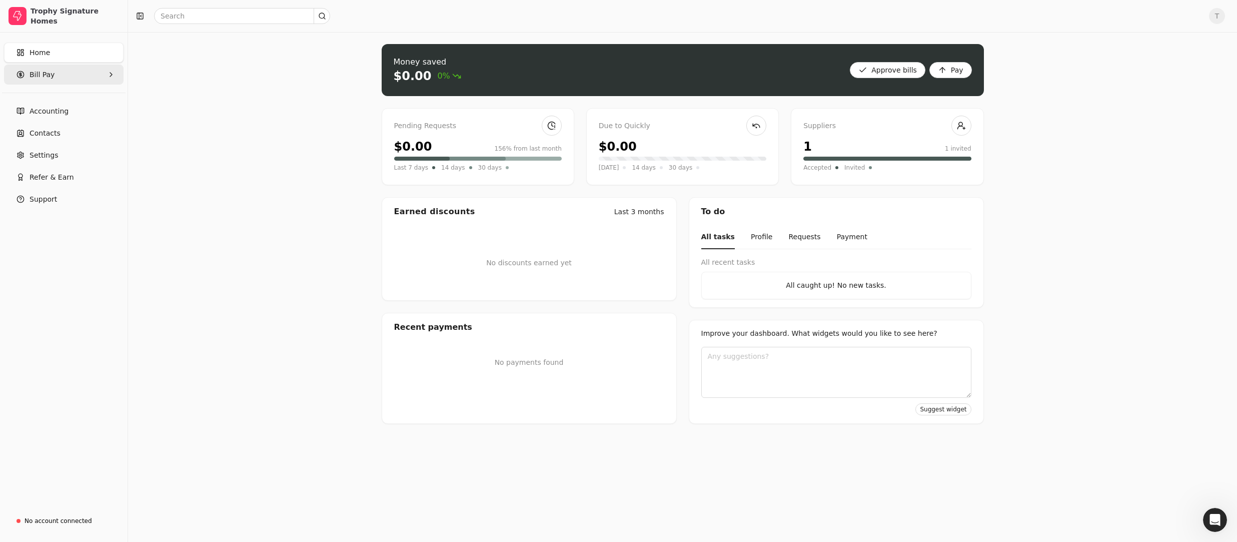 This screenshot has width=1237, height=542. Describe the element at coordinates (718, 237) in the screenshot. I see `button: All tasks` at that location.